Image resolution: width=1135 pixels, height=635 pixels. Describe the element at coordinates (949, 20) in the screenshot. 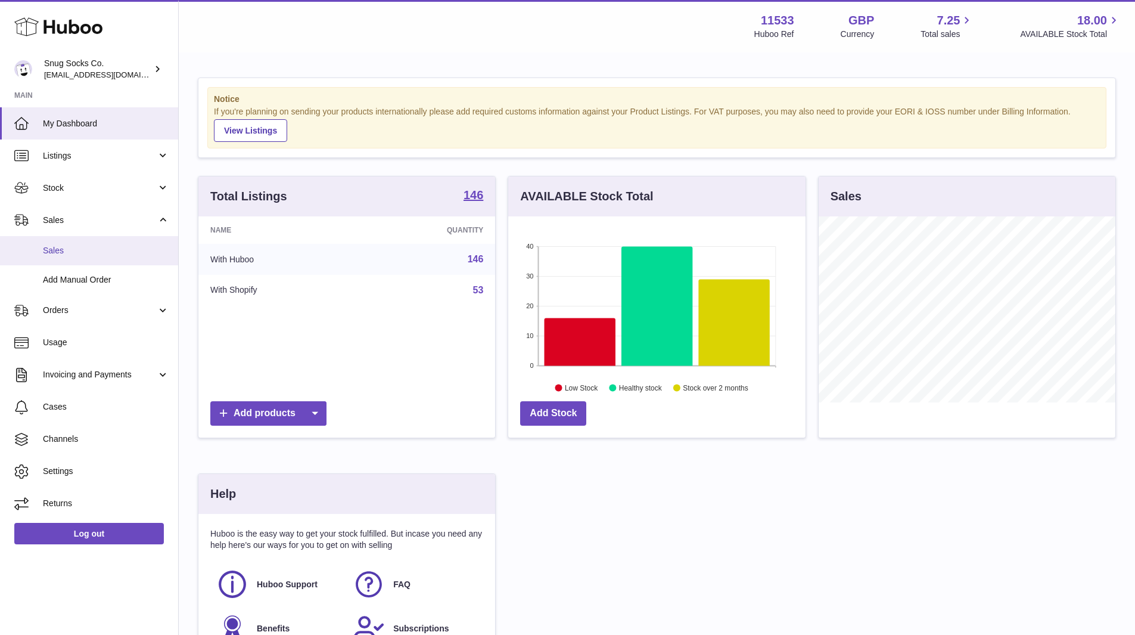

I see `span: 7.25` at that location.